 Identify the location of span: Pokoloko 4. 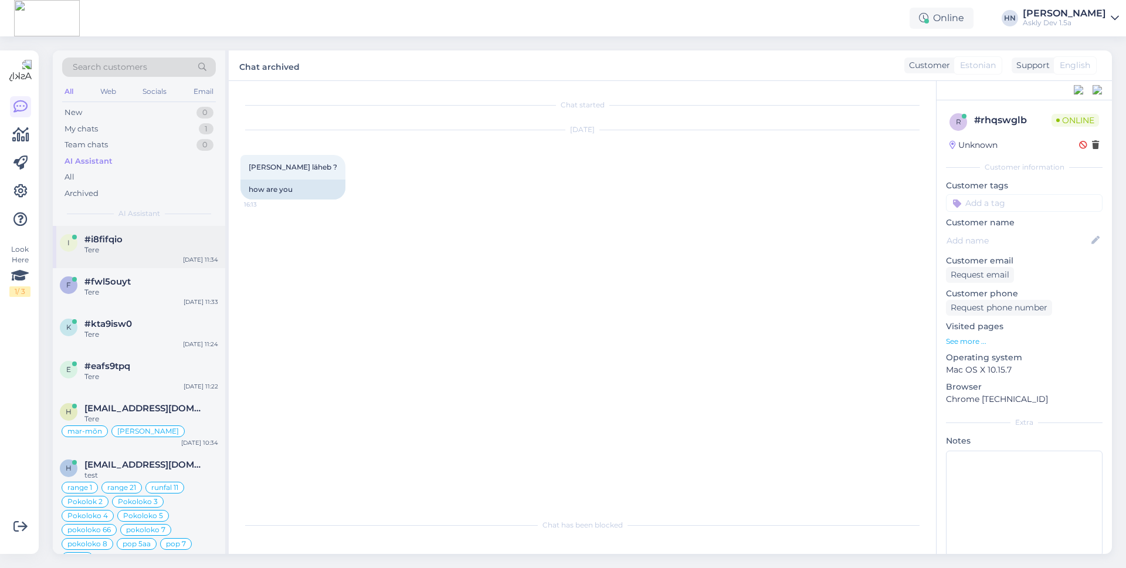
(87, 516).